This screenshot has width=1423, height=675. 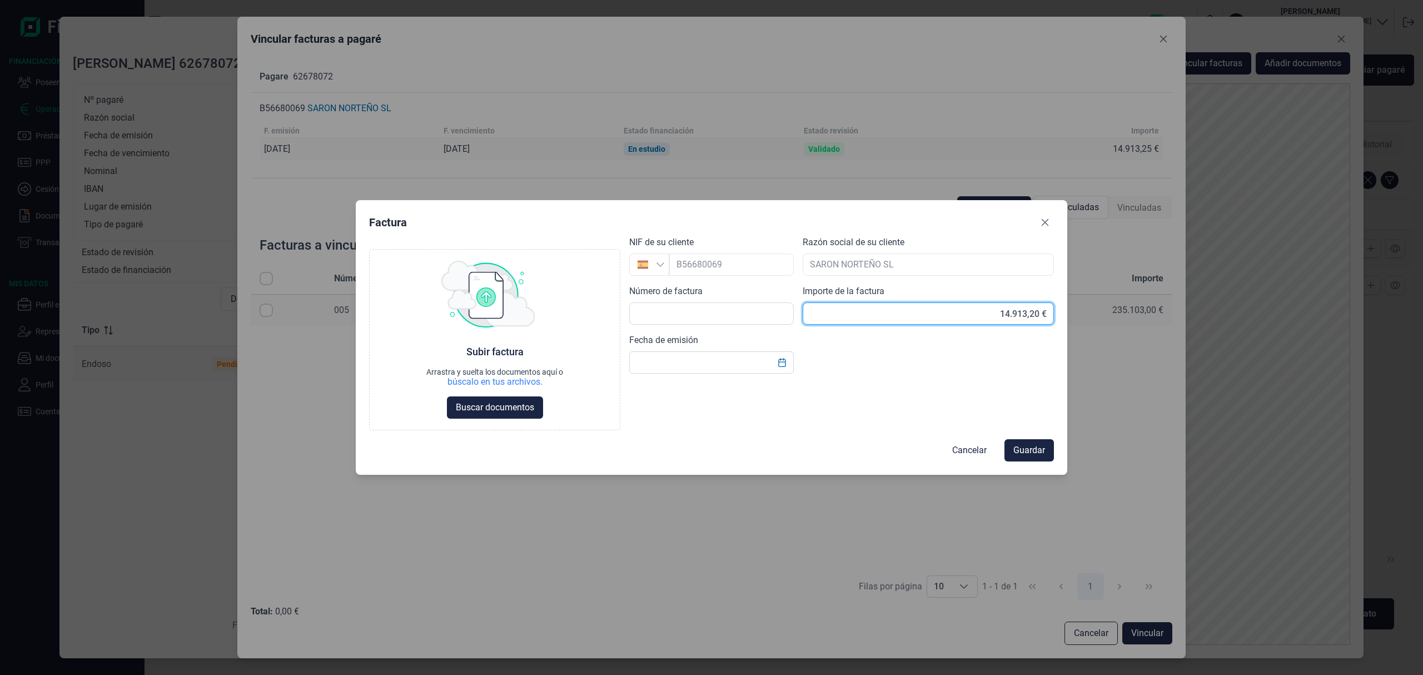 What do you see at coordinates (970, 450) in the screenshot?
I see `span: Cancelar` at bounding box center [970, 450].